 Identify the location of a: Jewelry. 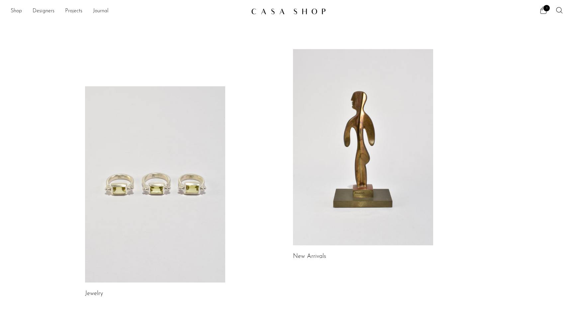
(94, 294).